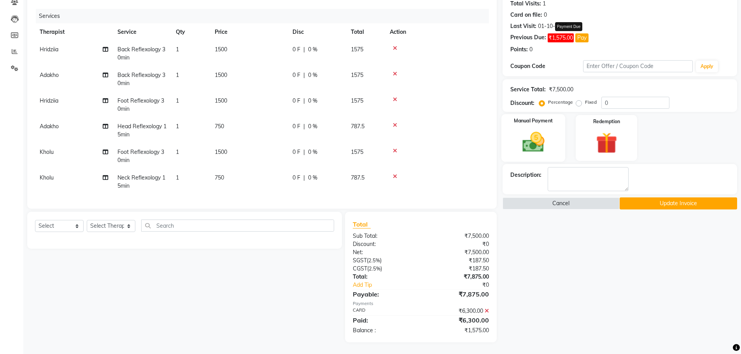 The width and height of the screenshot is (741, 354). Describe the element at coordinates (360, 269) in the screenshot. I see `span: CGST` at that location.